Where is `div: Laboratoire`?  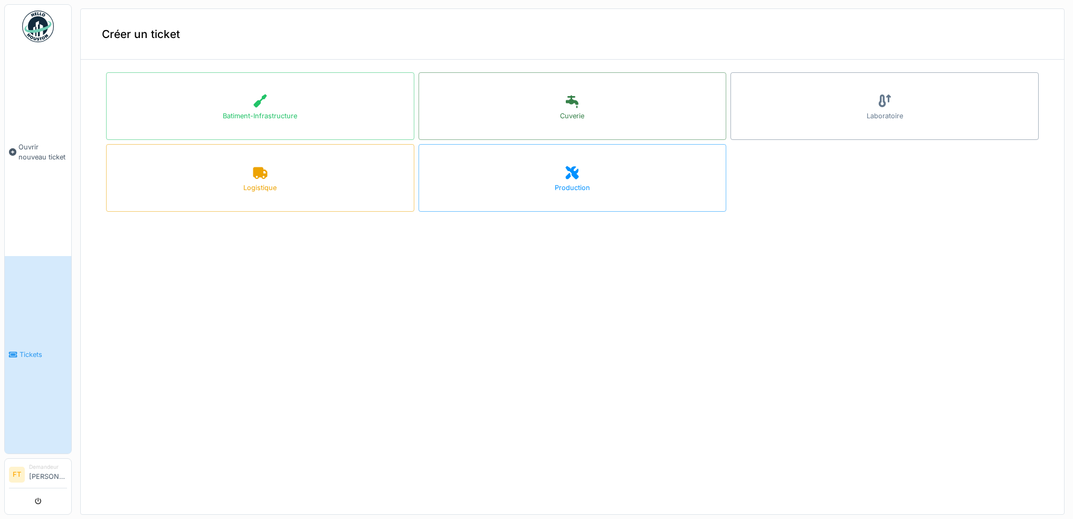 div: Laboratoire is located at coordinates (885, 116).